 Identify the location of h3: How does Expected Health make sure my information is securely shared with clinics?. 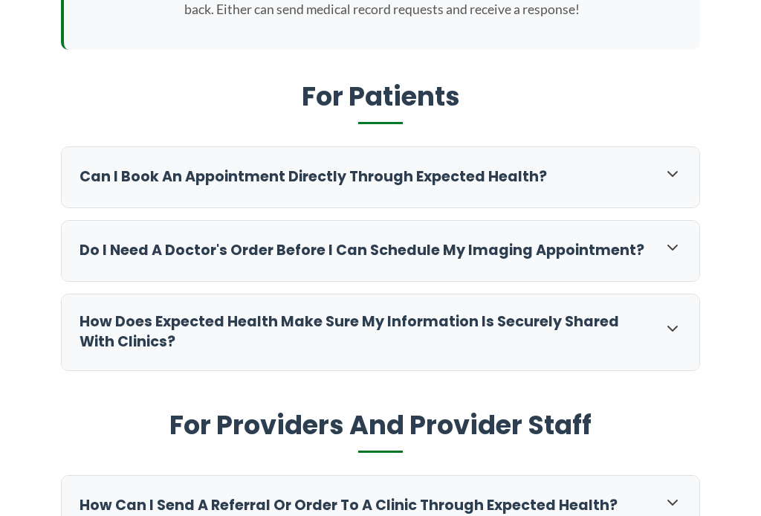
(364, 332).